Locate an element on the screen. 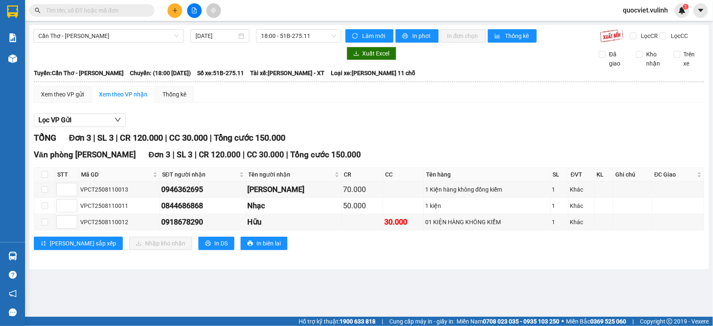 This screenshot has width=713, height=326. span: search is located at coordinates (38, 10).